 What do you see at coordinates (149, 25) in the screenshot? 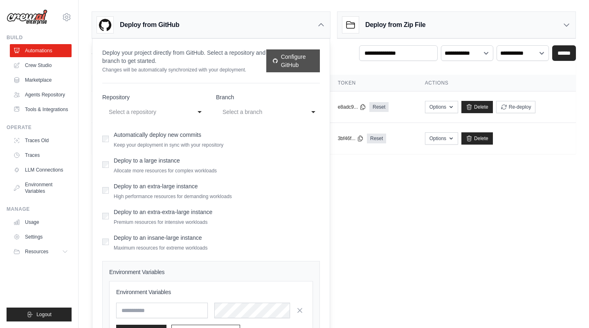
I see `h3: Deploy from GitHub` at bounding box center [149, 25].